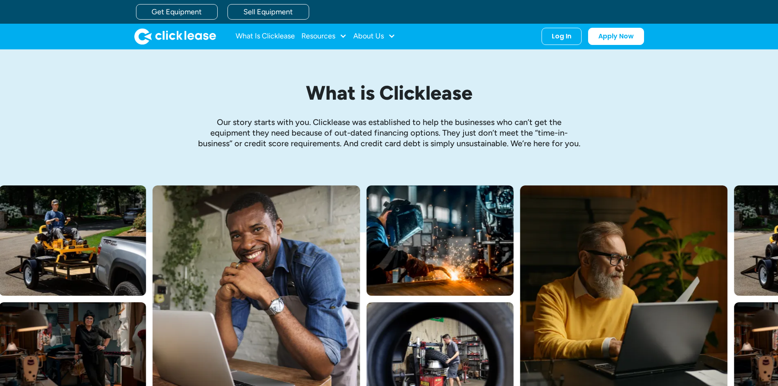 This screenshot has width=778, height=386. Describe the element at coordinates (616, 36) in the screenshot. I see `a: Apply Now` at that location.